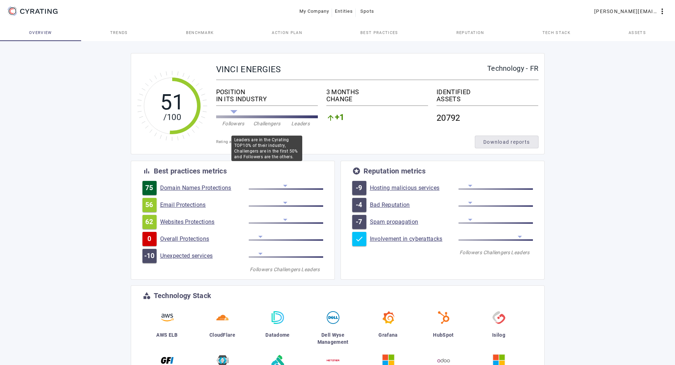 The height and width of the screenshot is (365, 675). What do you see at coordinates (204, 222) in the screenshot?
I see `a: Websites Protections` at bounding box center [204, 222].